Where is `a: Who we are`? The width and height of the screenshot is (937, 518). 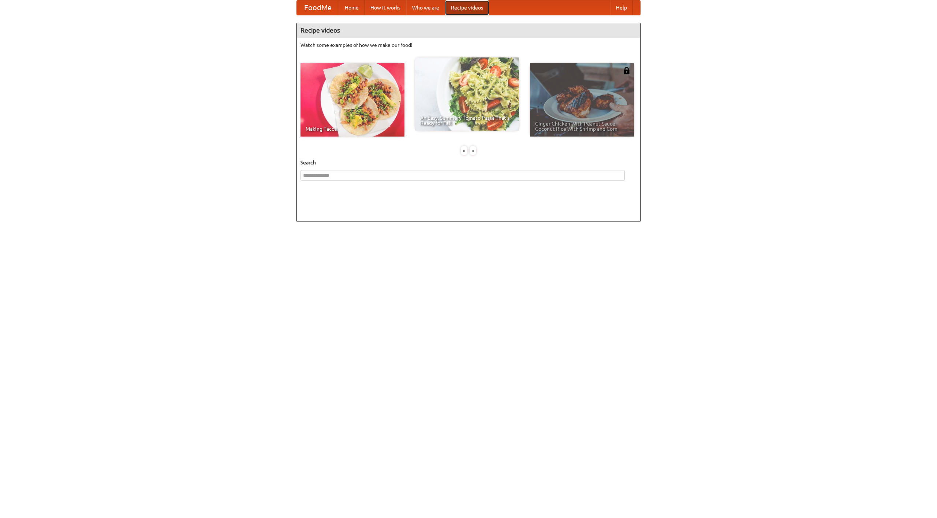 a: Who we are is located at coordinates (426, 8).